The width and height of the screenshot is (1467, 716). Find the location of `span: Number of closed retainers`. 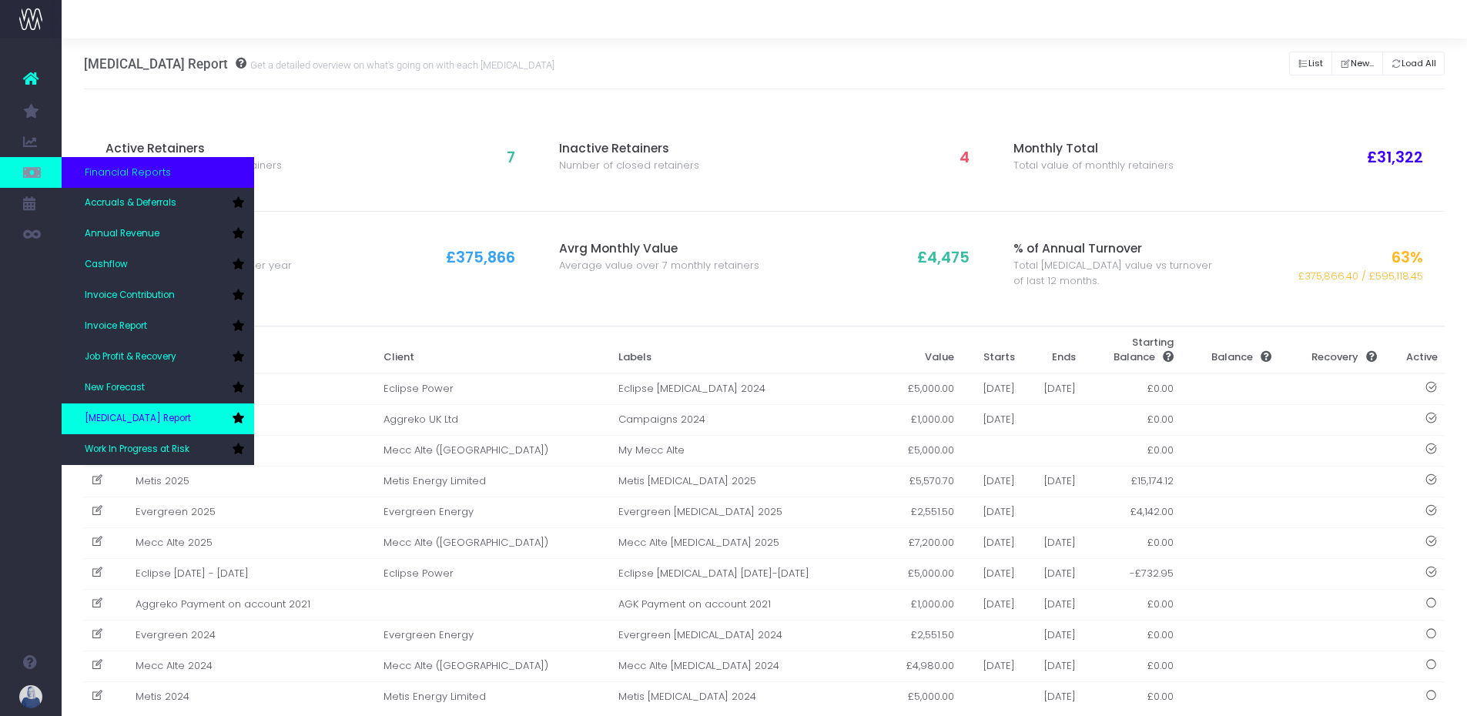

span: Number of closed retainers is located at coordinates (629, 166).